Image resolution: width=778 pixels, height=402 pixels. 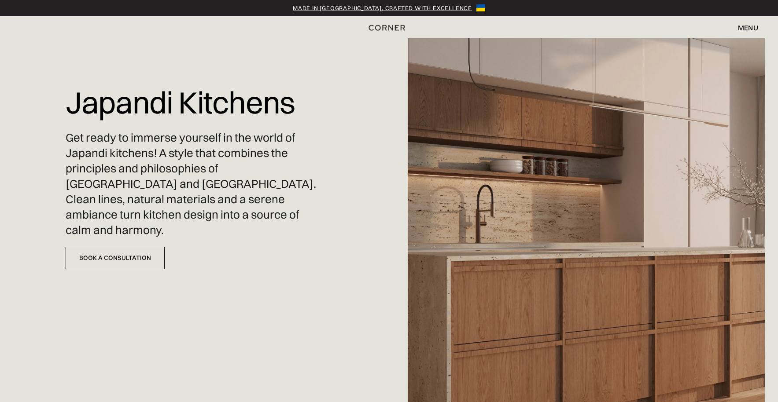 I want to click on a: home, so click(x=389, y=28).